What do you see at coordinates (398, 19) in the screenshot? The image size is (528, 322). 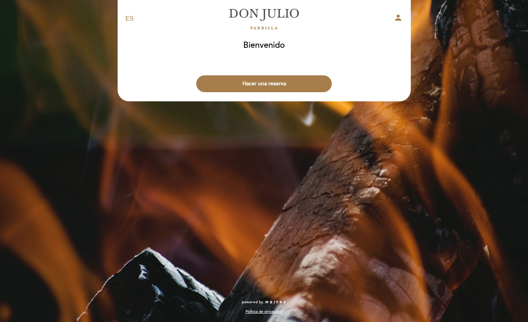 I see `button: person` at bounding box center [398, 19].